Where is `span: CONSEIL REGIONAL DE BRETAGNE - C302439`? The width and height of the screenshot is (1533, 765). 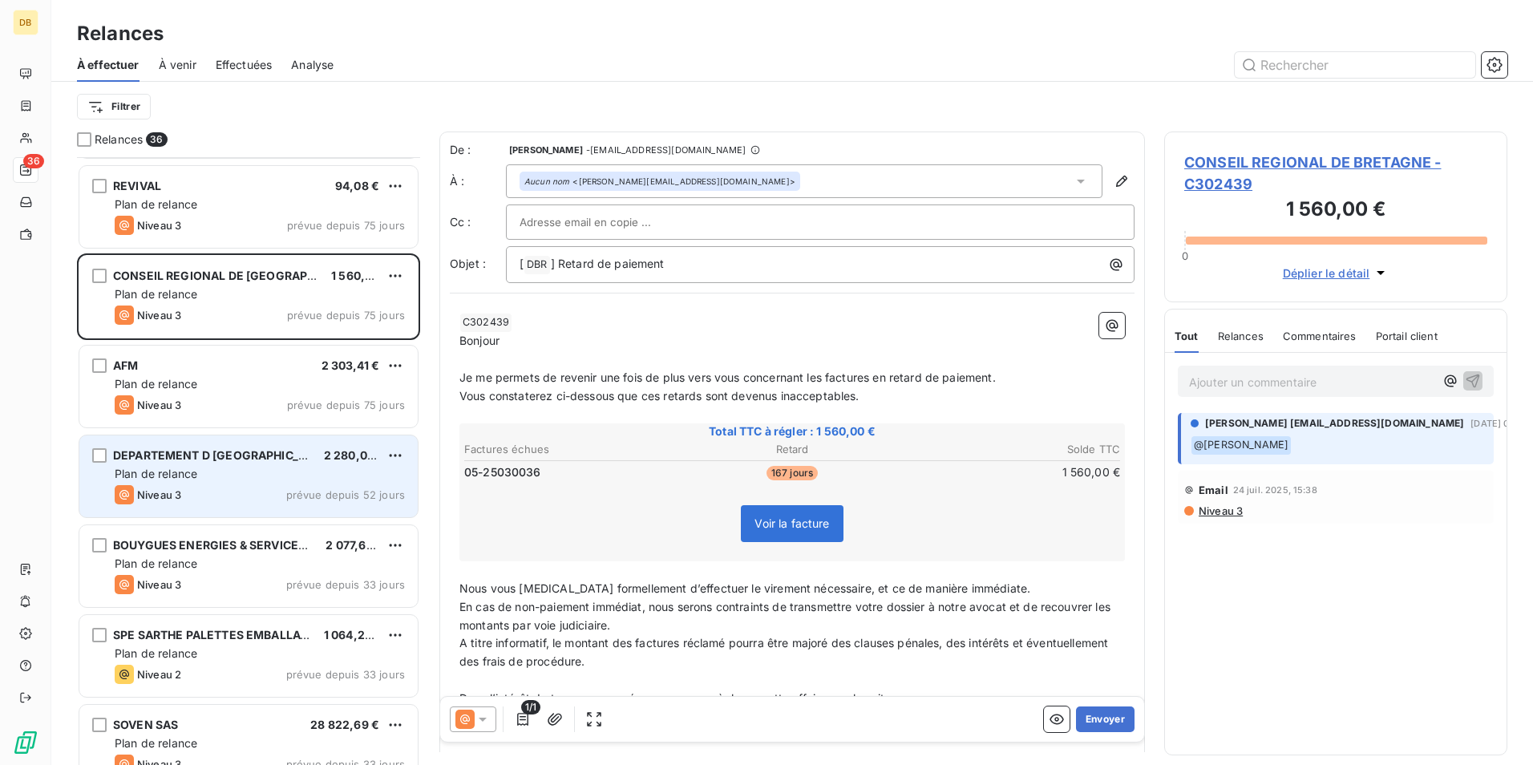
span: CONSEIL REGIONAL DE BRETAGNE - C302439 is located at coordinates (1335, 173).